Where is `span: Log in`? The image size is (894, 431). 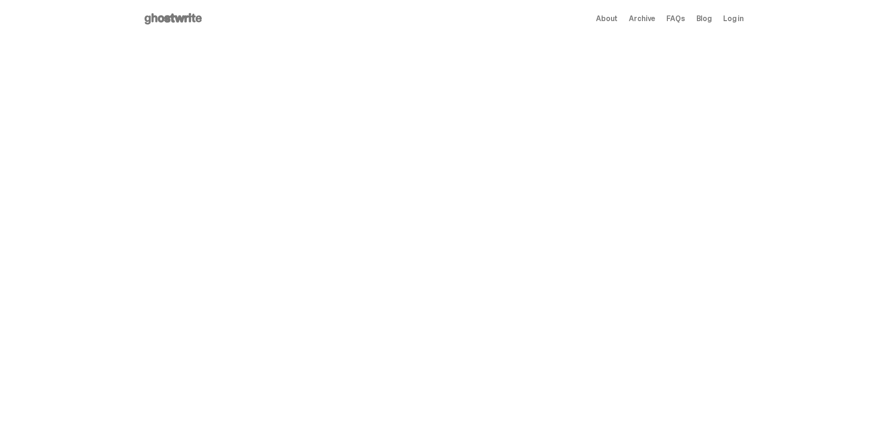 span: Log in is located at coordinates (733, 19).